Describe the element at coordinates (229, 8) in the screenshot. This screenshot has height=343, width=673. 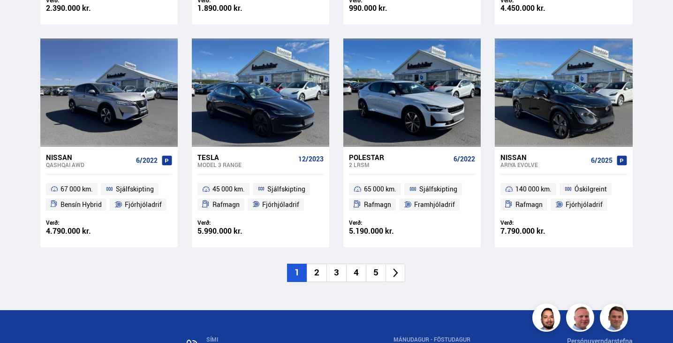
I see `div: 1.890.000 kr.` at that location.